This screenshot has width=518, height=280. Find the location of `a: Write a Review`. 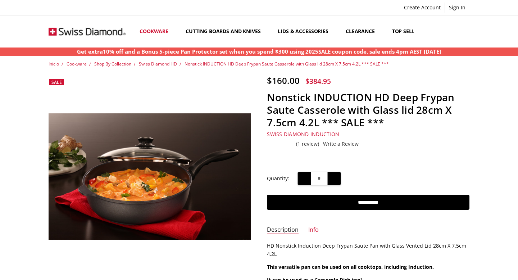

a: Write a Review is located at coordinates (341, 144).